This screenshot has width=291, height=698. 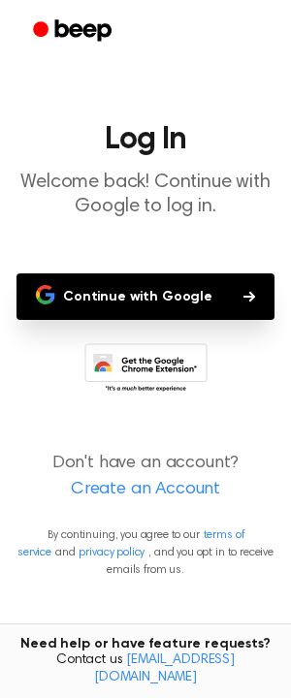 I want to click on p: By continuing, you agree to our and , and you opt in to receive emails from us., so click(x=145, y=552).